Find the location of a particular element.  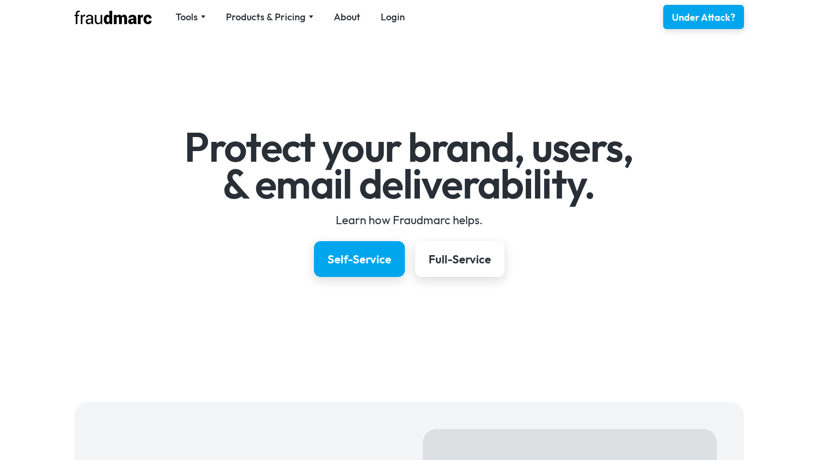

a: Full-Service is located at coordinates (460, 259).